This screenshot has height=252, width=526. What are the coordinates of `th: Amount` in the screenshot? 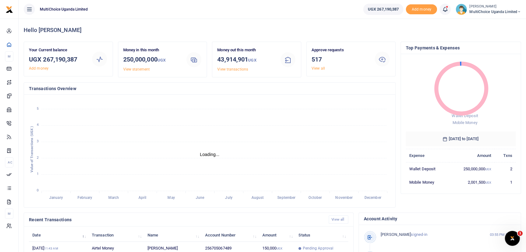 It's located at (471, 155).